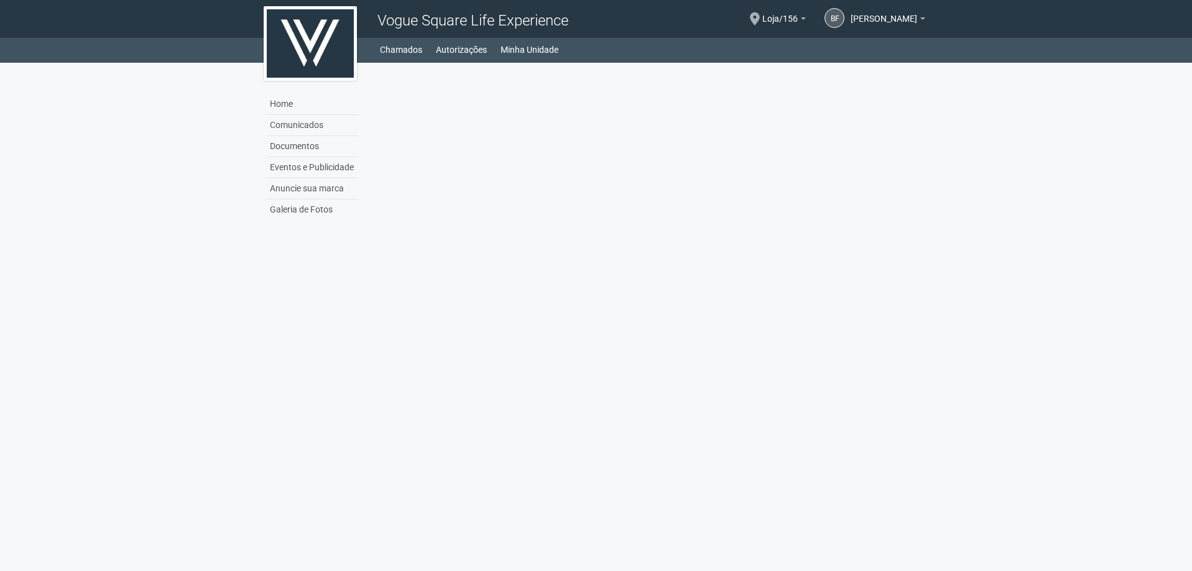 Image resolution: width=1192 pixels, height=571 pixels. I want to click on a: Loja/156, so click(784, 21).